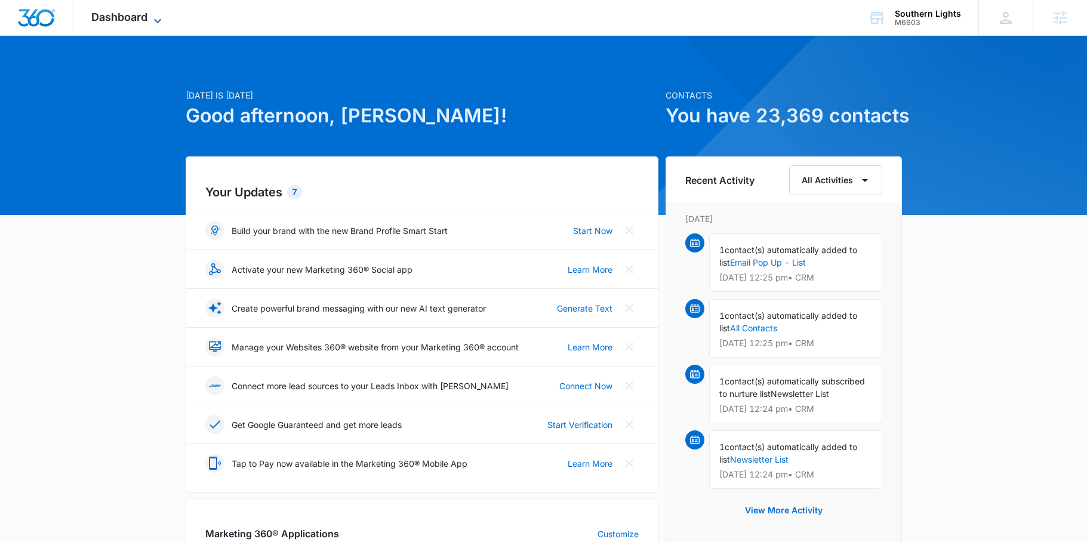 The width and height of the screenshot is (1087, 542). What do you see at coordinates (768, 262) in the screenshot?
I see `a: Email Pop Up - List` at bounding box center [768, 262].